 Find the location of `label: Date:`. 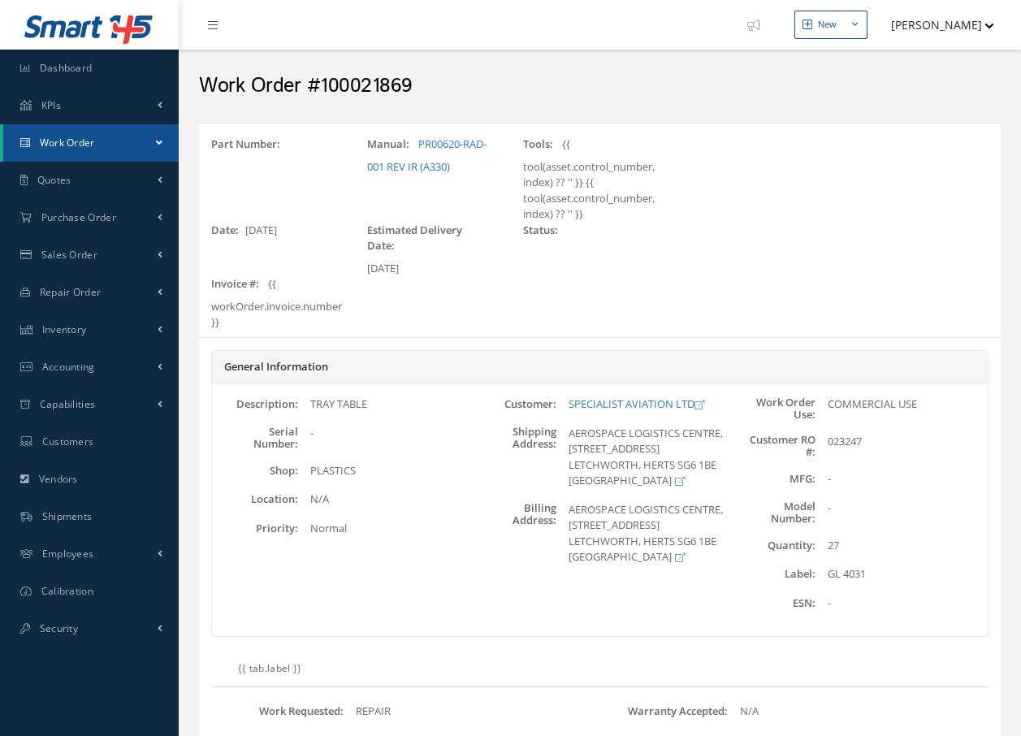

label: Date: is located at coordinates (228, 231).